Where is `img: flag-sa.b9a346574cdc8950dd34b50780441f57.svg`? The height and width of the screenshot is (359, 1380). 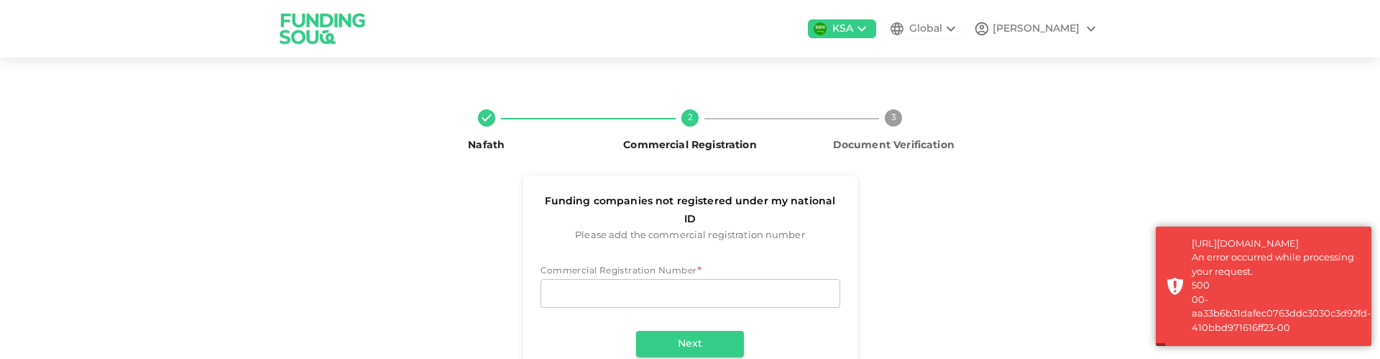
img: flag-sa.b9a346574cdc8950dd34b50780441f57.svg is located at coordinates (820, 29).